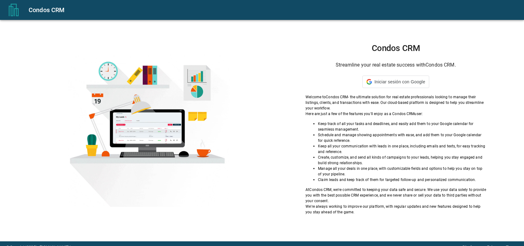 The image size is (524, 246). What do you see at coordinates (396, 65) in the screenshot?
I see `h6: Streamline your real estate success with Condos CRM .` at bounding box center [396, 65].